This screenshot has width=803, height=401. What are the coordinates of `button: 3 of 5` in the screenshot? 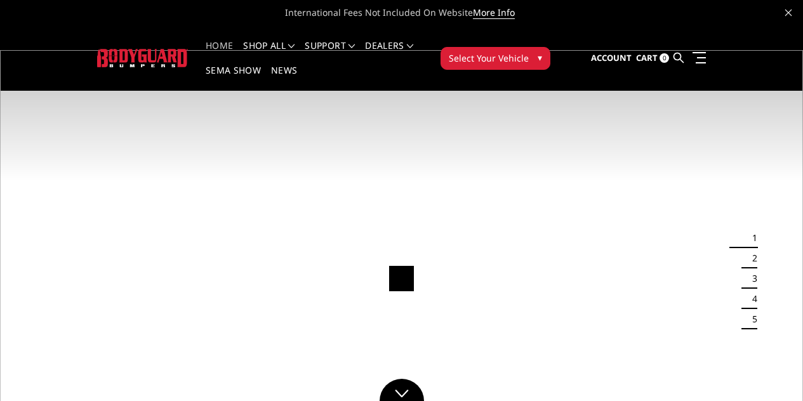 It's located at (750, 279).